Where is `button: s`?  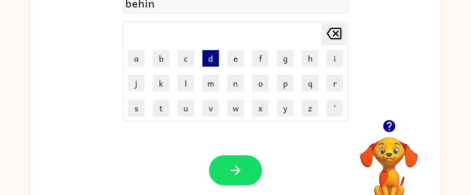 button: s is located at coordinates (136, 108).